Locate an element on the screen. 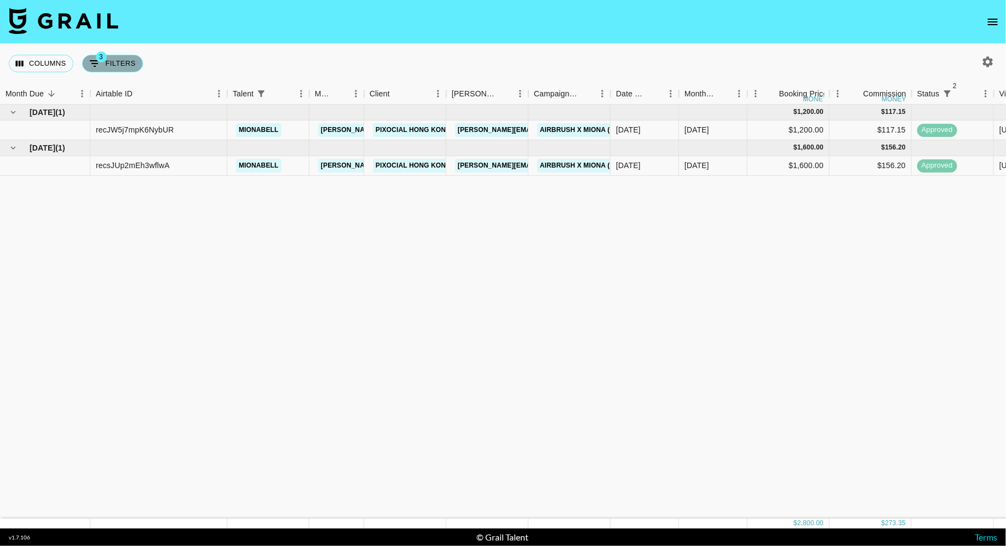 This screenshot has height=546, width=1006. div: 18/08/2025 is located at coordinates (628, 165).